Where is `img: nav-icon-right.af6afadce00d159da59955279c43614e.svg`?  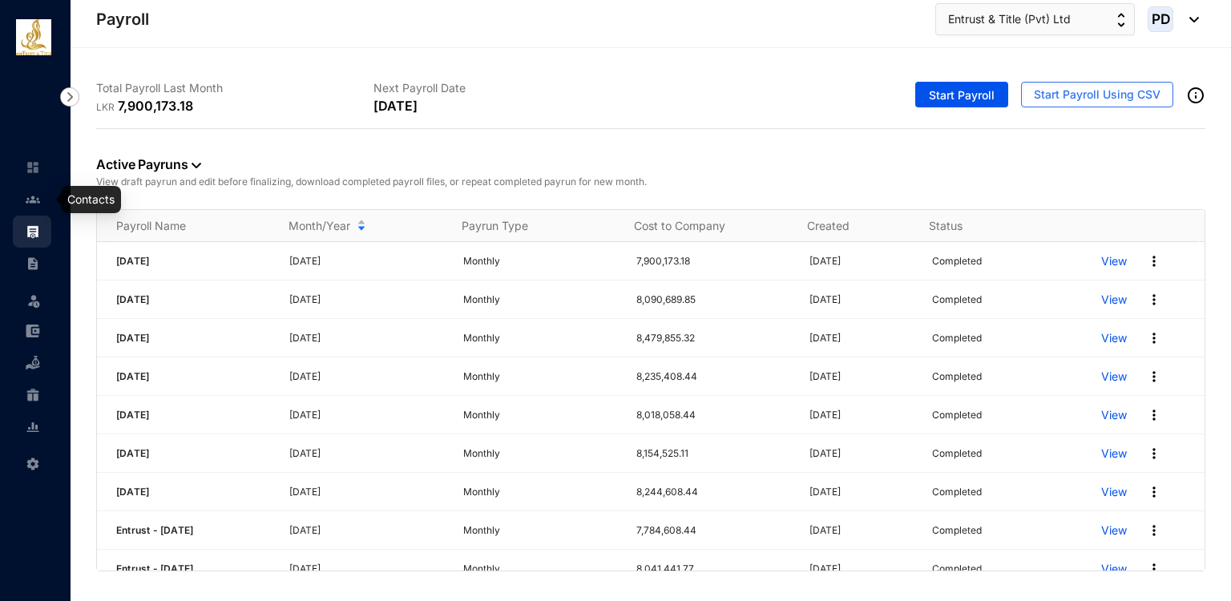
img: nav-icon-right.af6afadce00d159da59955279c43614e.svg is located at coordinates (70, 97).